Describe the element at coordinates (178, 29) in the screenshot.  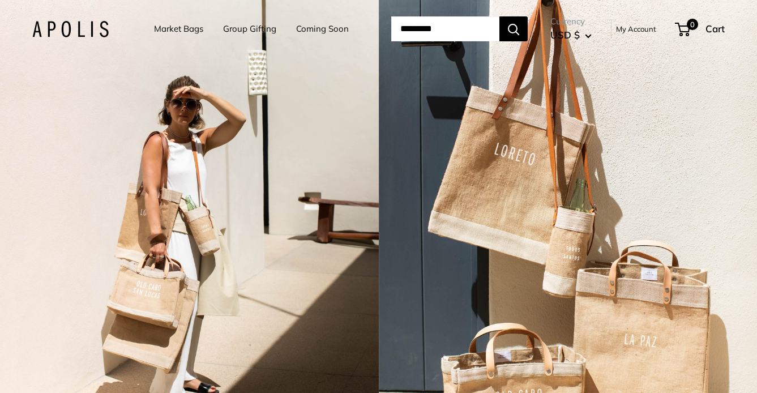
I see `a: Market Bags` at that location.